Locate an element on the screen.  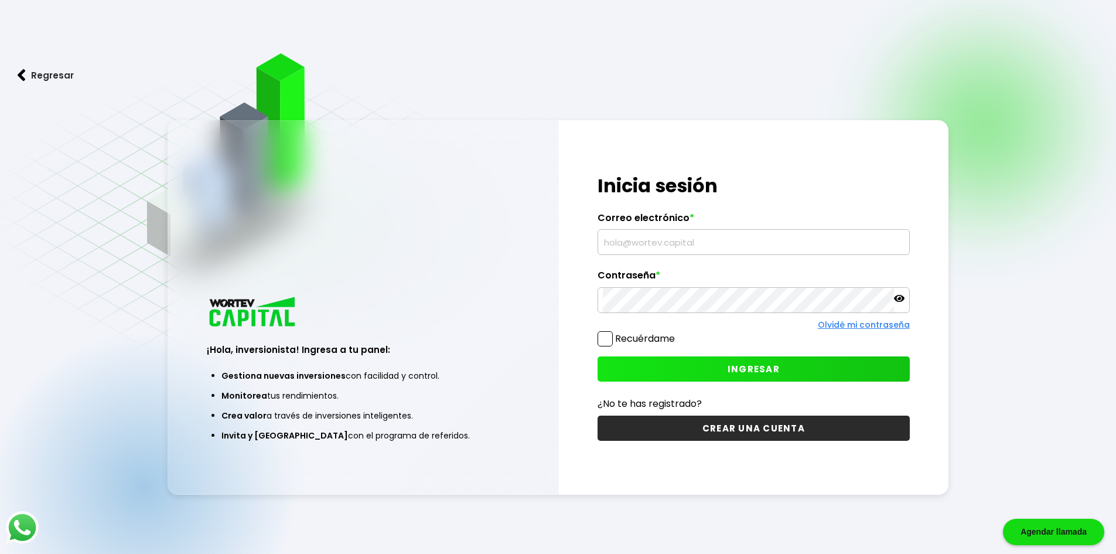
span: Monitorea is located at coordinates (244, 395).